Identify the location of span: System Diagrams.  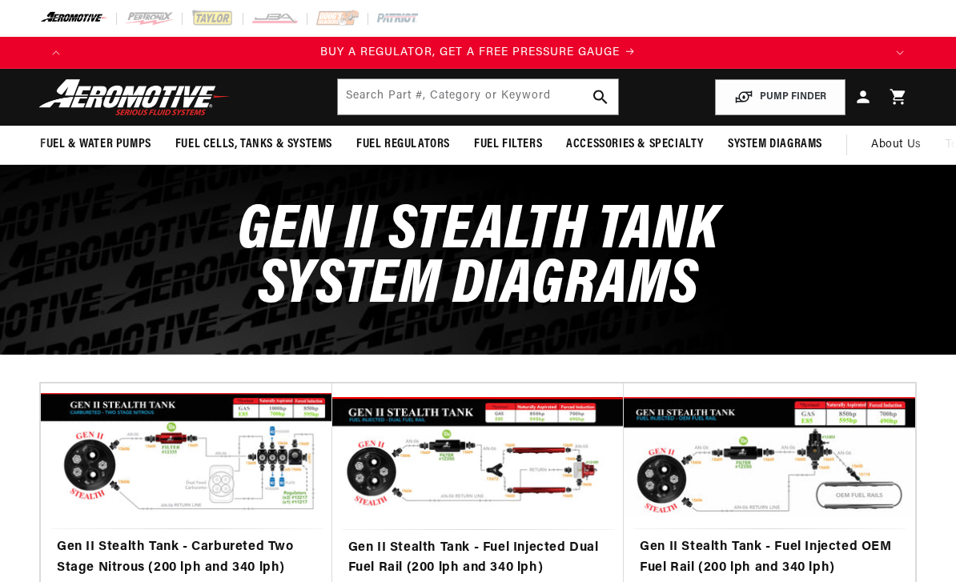
(775, 144).